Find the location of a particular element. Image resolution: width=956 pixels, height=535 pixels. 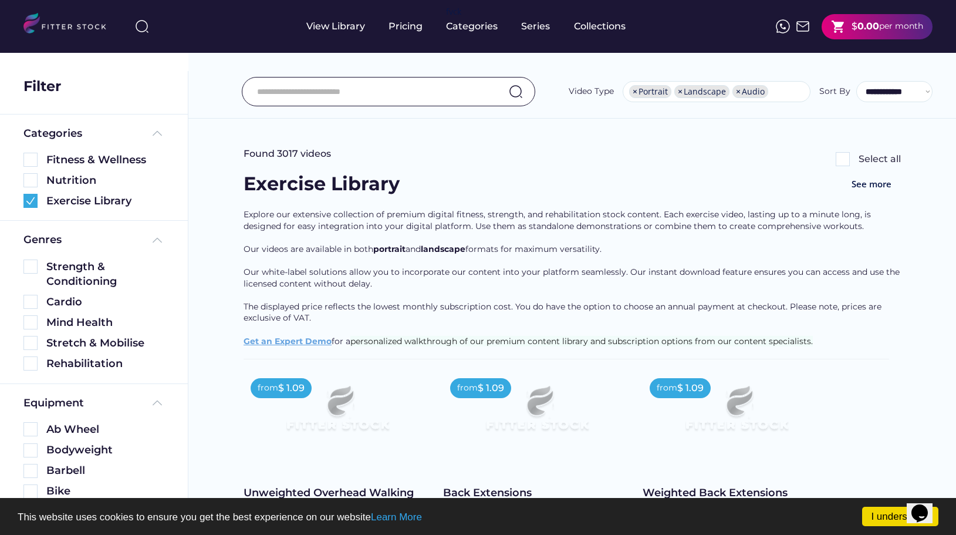

img: Frame%2051.svg is located at coordinates (803, 26).